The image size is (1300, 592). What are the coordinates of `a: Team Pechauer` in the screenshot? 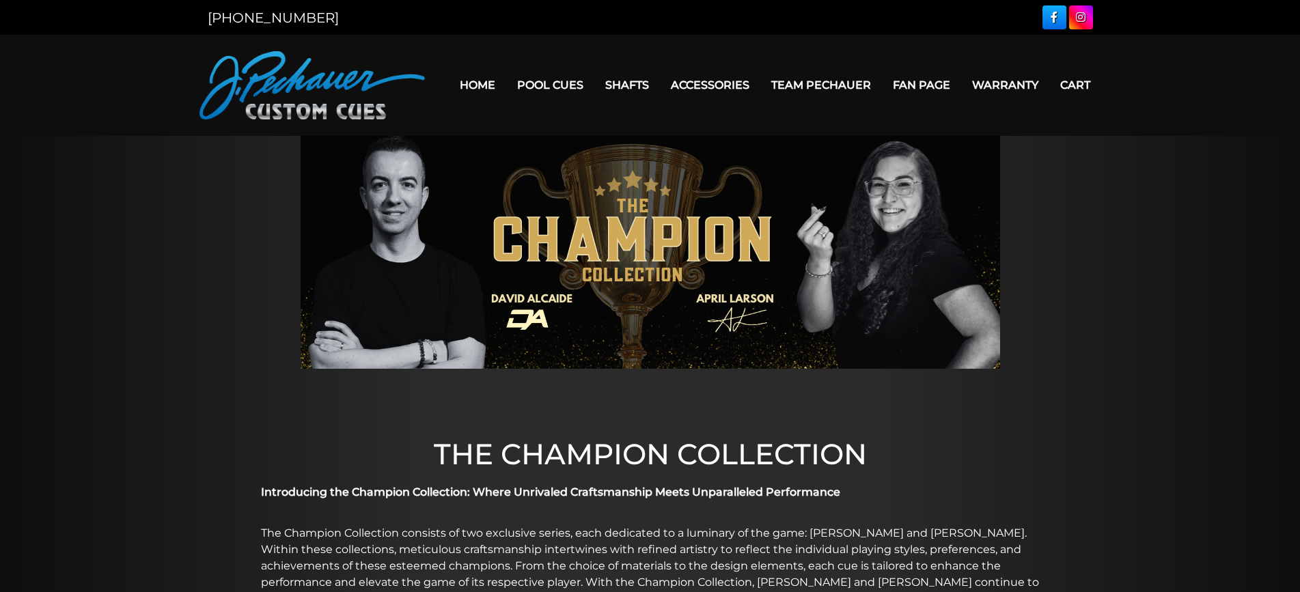 It's located at (821, 85).